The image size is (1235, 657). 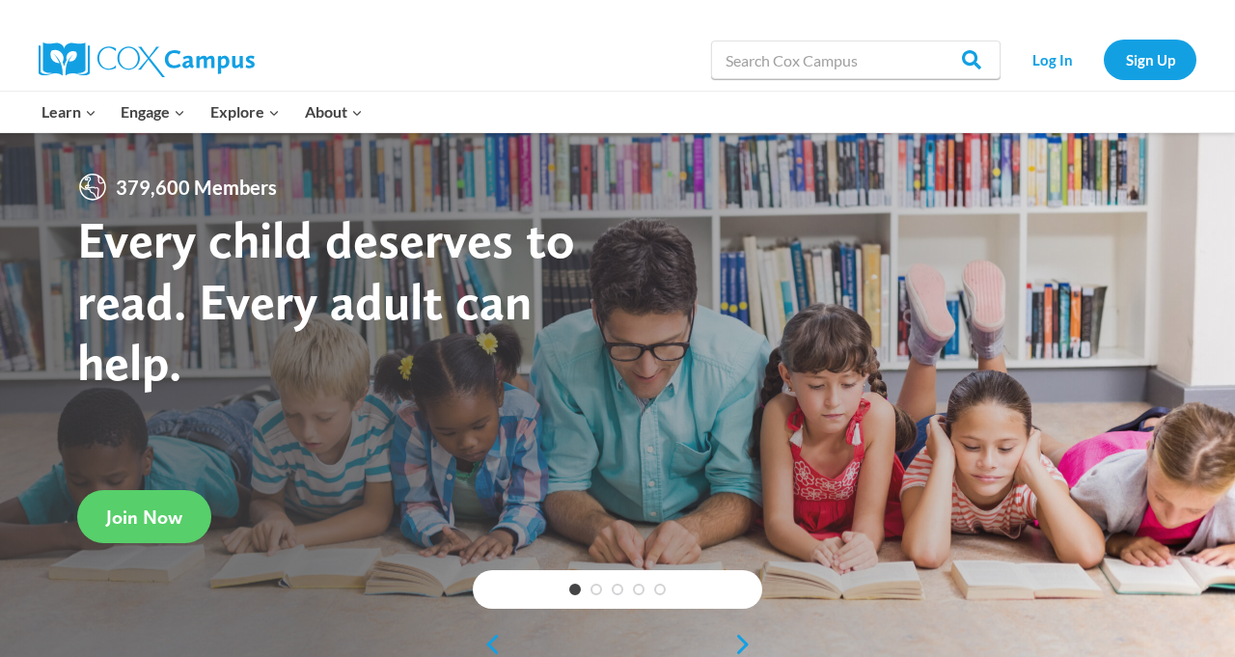 What do you see at coordinates (1051, 59) in the screenshot?
I see `a: Log In` at bounding box center [1051, 59].